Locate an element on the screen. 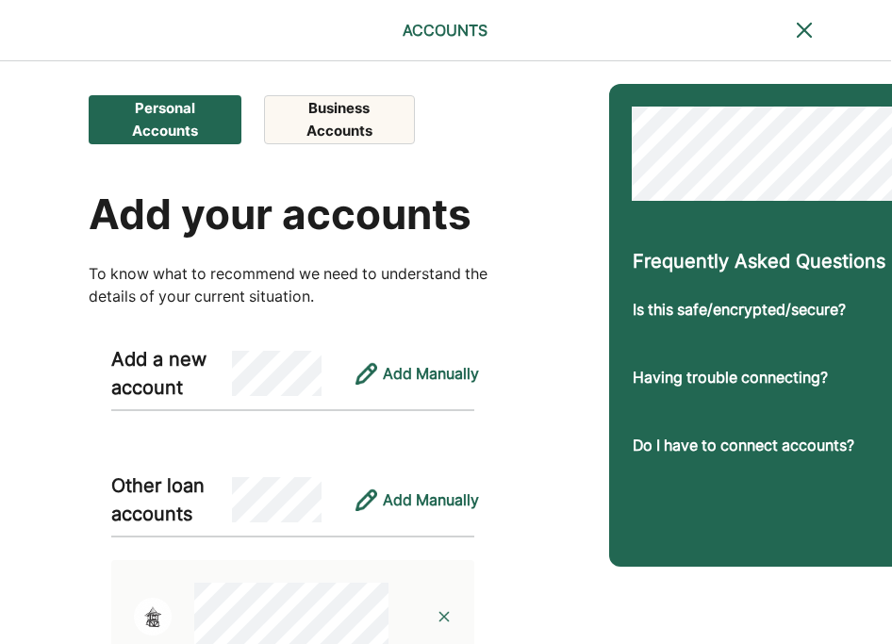 The width and height of the screenshot is (892, 644). div: To know what to recommend we need to understand the details of your current situation. is located at coordinates (293, 285).